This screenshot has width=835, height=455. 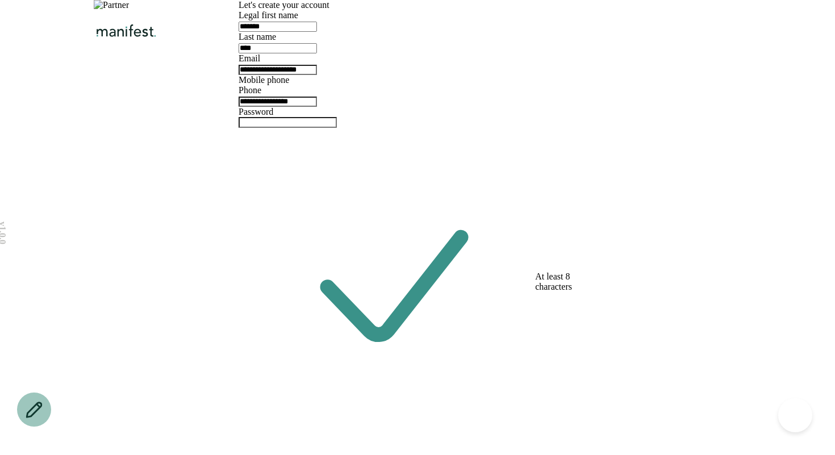 What do you see at coordinates (566, 282) in the screenshot?
I see `span: At least 8 characters` at bounding box center [566, 282].